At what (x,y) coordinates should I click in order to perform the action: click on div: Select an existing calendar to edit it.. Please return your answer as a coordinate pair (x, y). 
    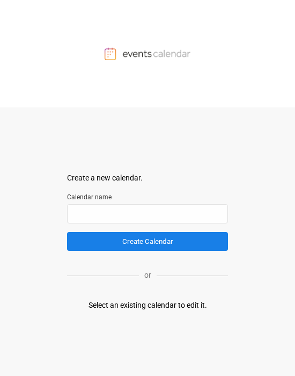
    Looking at the image, I should click on (148, 305).